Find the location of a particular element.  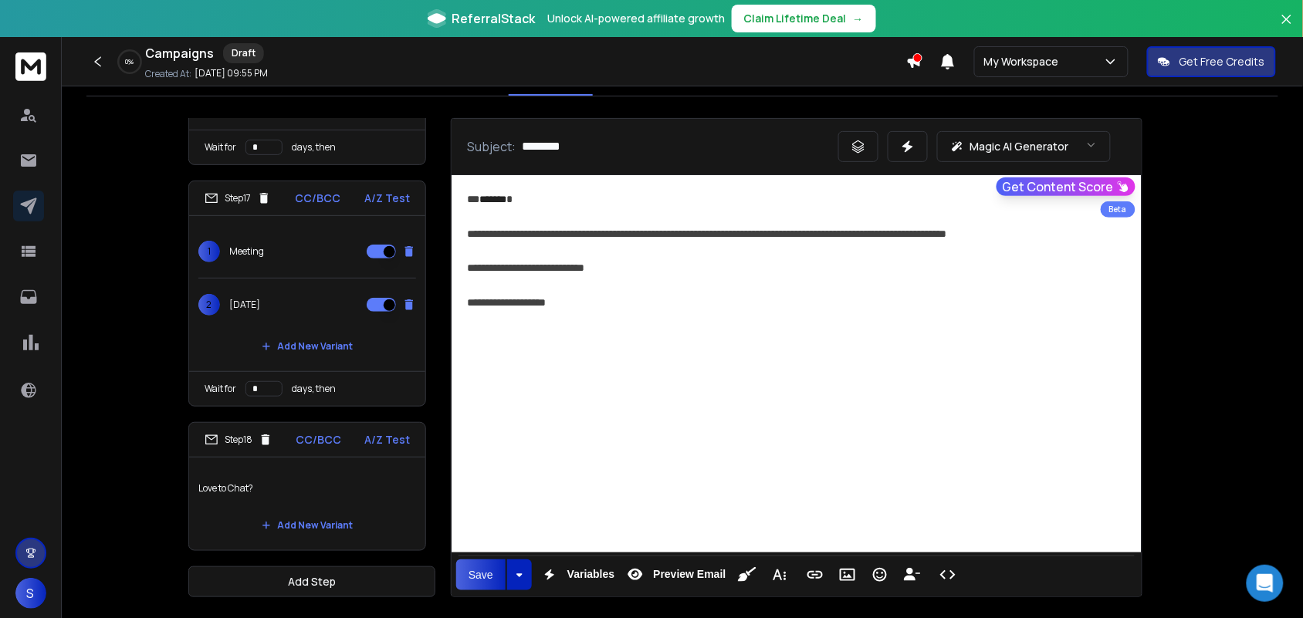

span: S is located at coordinates (31, 594).